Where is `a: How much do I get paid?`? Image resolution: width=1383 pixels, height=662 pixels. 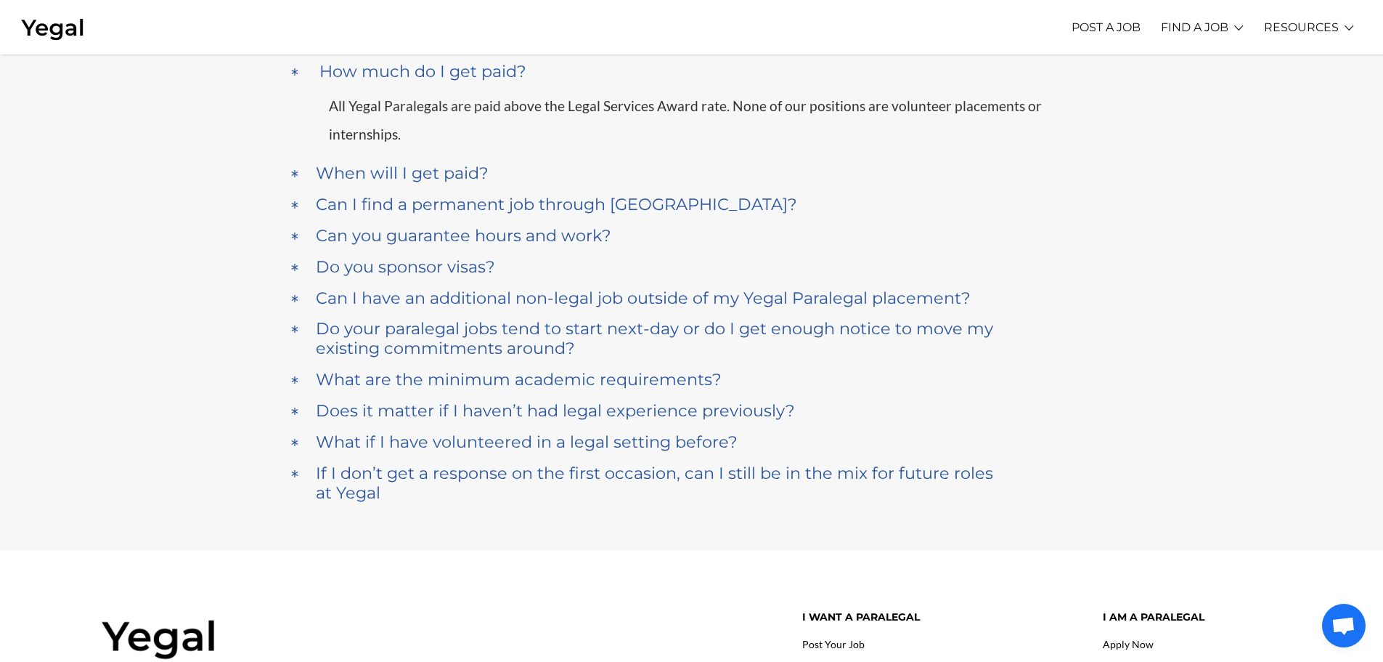 a: How much do I get paid? is located at coordinates (692, 71).